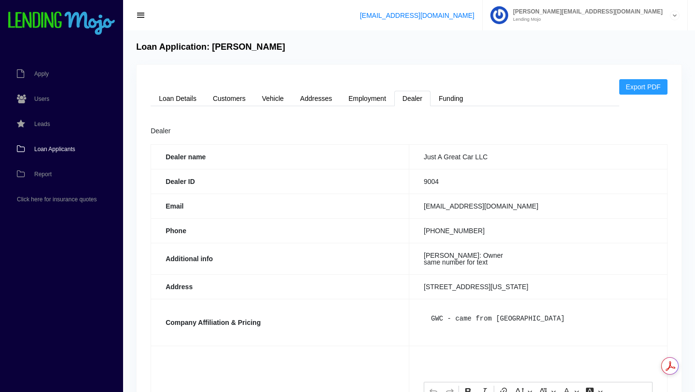 This screenshot has height=392, width=695. I want to click on a: Loan Details, so click(178, 99).